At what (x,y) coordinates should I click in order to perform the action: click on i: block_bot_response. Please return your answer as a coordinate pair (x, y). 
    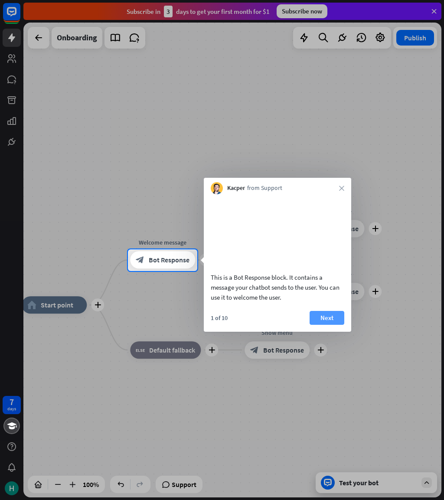
    Looking at the image, I should click on (140, 260).